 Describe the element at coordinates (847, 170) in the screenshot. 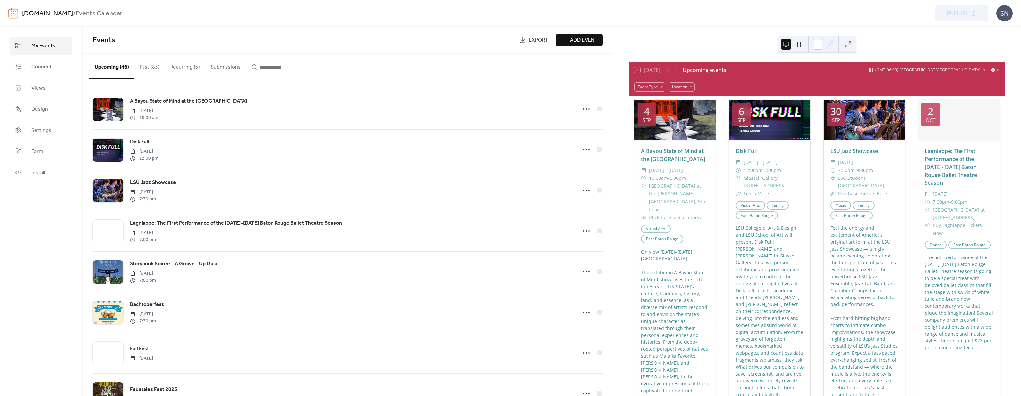

I see `span: 7:30pm` at that location.